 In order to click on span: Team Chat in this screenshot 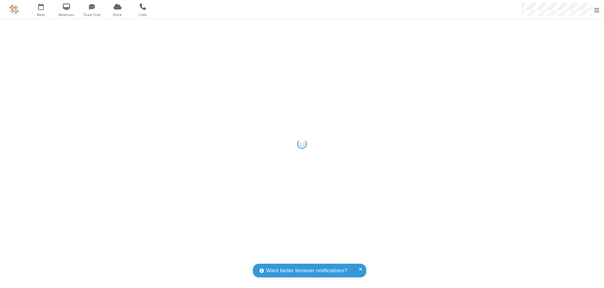, I will do `click(92, 15)`.